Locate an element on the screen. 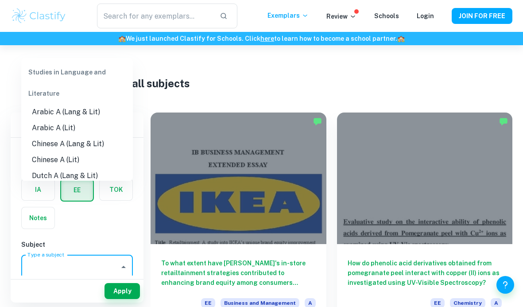 The height and width of the screenshot is (307, 523). a: Schools is located at coordinates (387, 16).